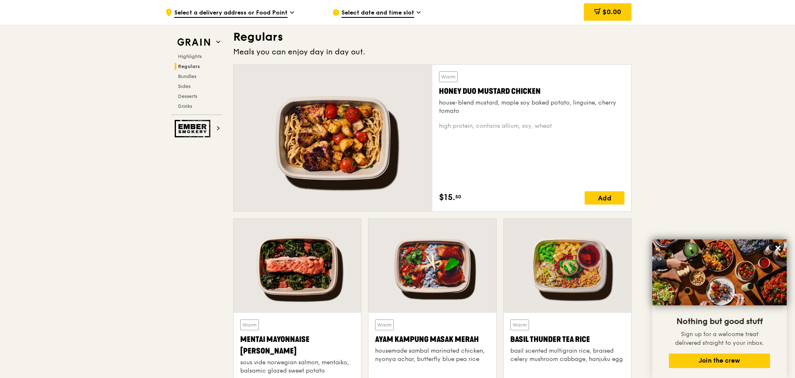 The width and height of the screenshot is (795, 378). What do you see at coordinates (458, 197) in the screenshot?
I see `span: 50` at bounding box center [458, 197].